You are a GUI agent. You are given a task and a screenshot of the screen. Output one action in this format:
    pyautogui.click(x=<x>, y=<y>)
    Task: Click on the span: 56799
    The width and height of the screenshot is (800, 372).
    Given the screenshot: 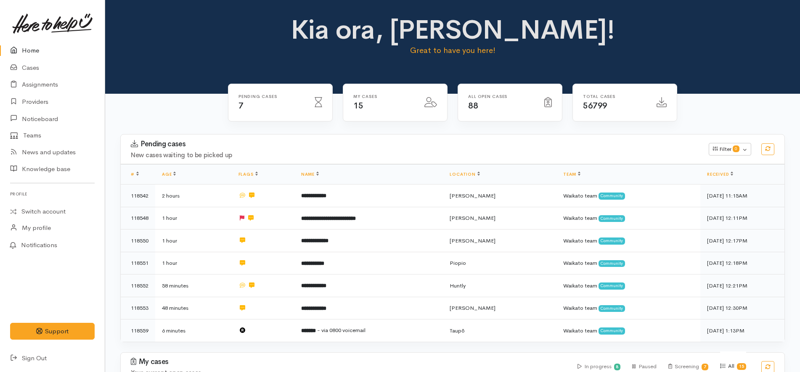 What is the action you would take?
    pyautogui.click(x=595, y=106)
    